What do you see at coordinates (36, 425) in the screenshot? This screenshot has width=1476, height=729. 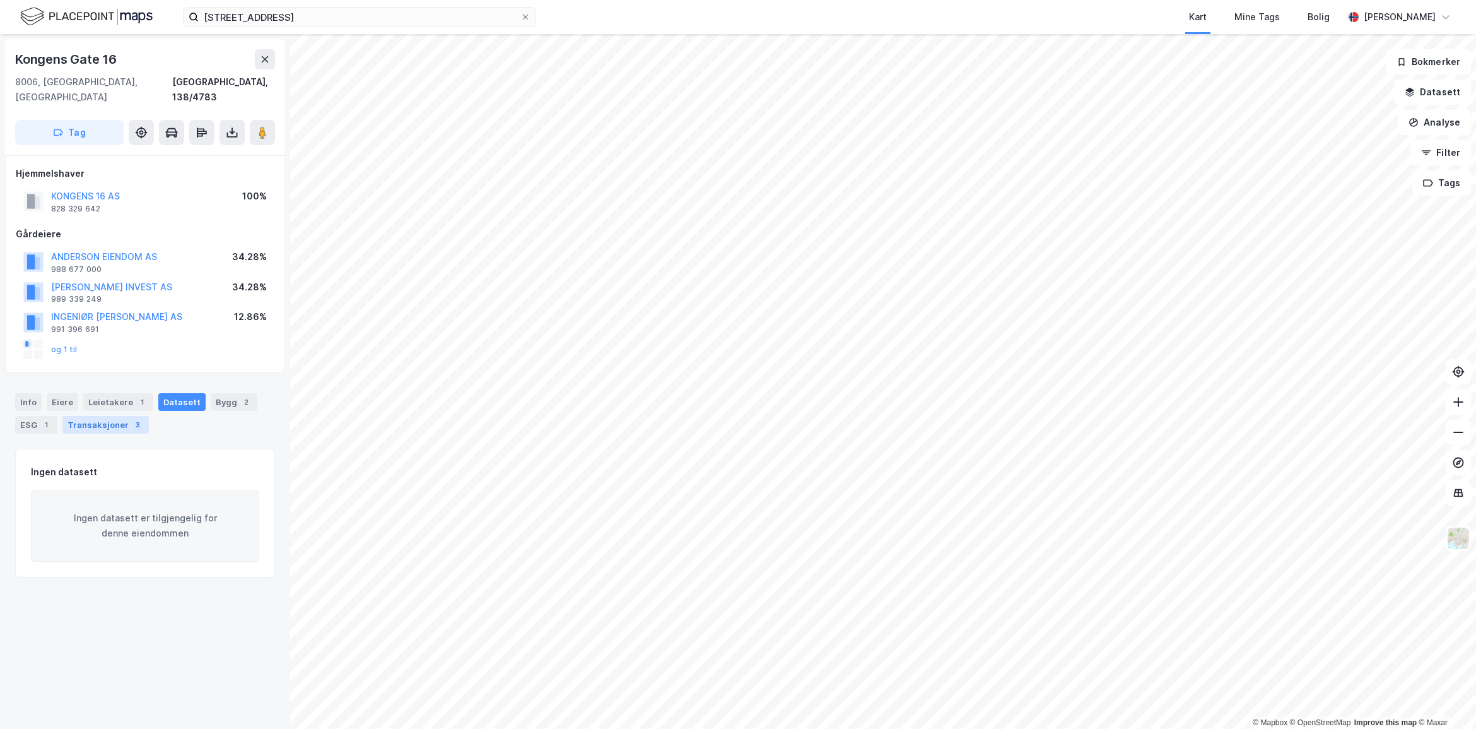 I see `div: ESG` at bounding box center [36, 425].